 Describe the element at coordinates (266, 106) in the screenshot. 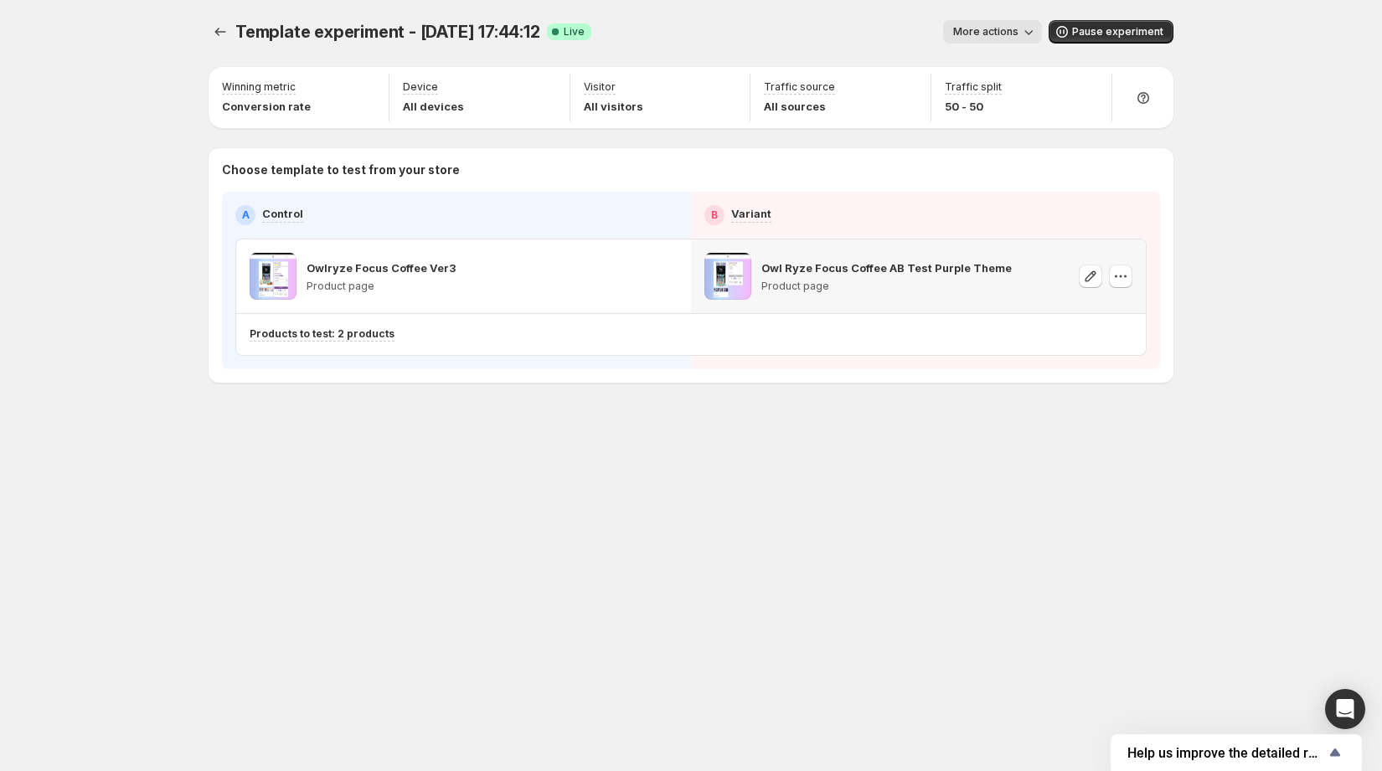

I see `p: Conversion rate` at that location.